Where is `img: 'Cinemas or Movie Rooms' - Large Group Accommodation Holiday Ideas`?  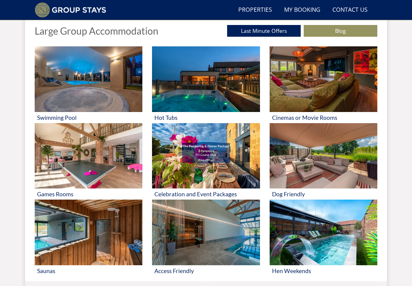
img: 'Cinemas or Movie Rooms' - Large Group Accommodation Holiday Ideas is located at coordinates (323, 80).